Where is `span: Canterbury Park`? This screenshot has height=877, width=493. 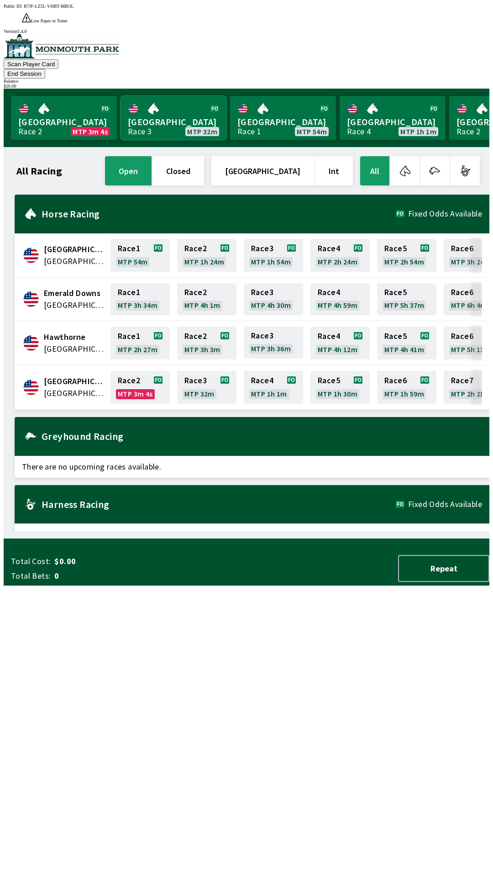
span: Canterbury Park is located at coordinates (74, 249).